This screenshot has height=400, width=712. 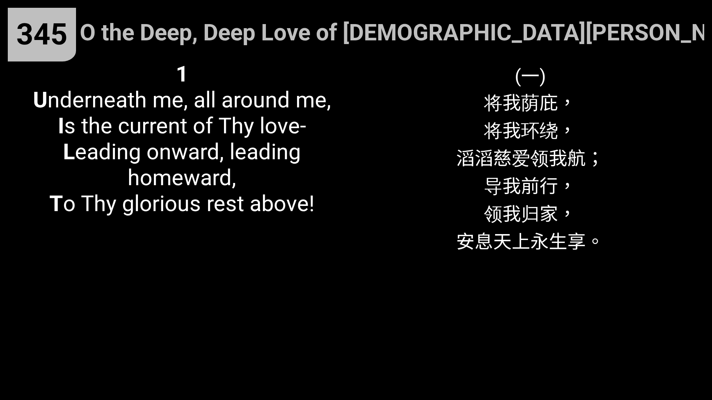 What do you see at coordinates (182, 74) in the screenshot?
I see `b: 1` at bounding box center [182, 74].